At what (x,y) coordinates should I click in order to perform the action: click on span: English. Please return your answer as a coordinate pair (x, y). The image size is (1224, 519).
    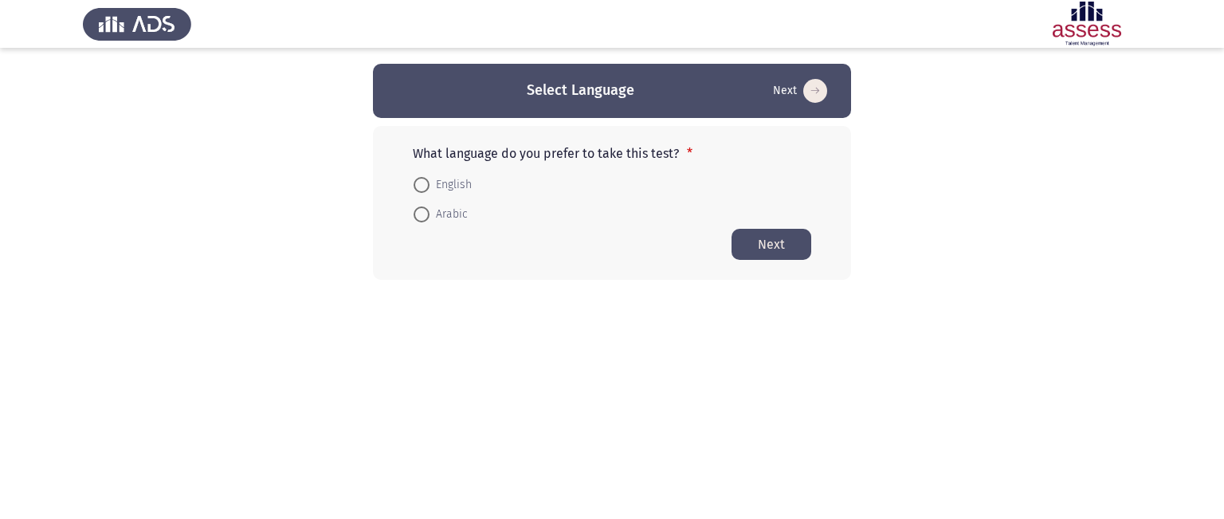
    Looking at the image, I should click on (450, 185).